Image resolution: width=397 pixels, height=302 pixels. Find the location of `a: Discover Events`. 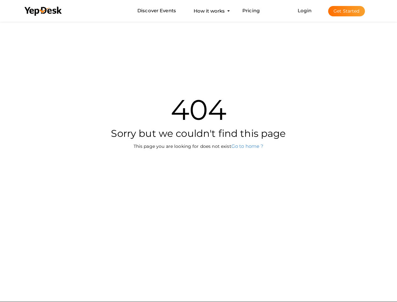

a: Discover Events is located at coordinates (156, 11).